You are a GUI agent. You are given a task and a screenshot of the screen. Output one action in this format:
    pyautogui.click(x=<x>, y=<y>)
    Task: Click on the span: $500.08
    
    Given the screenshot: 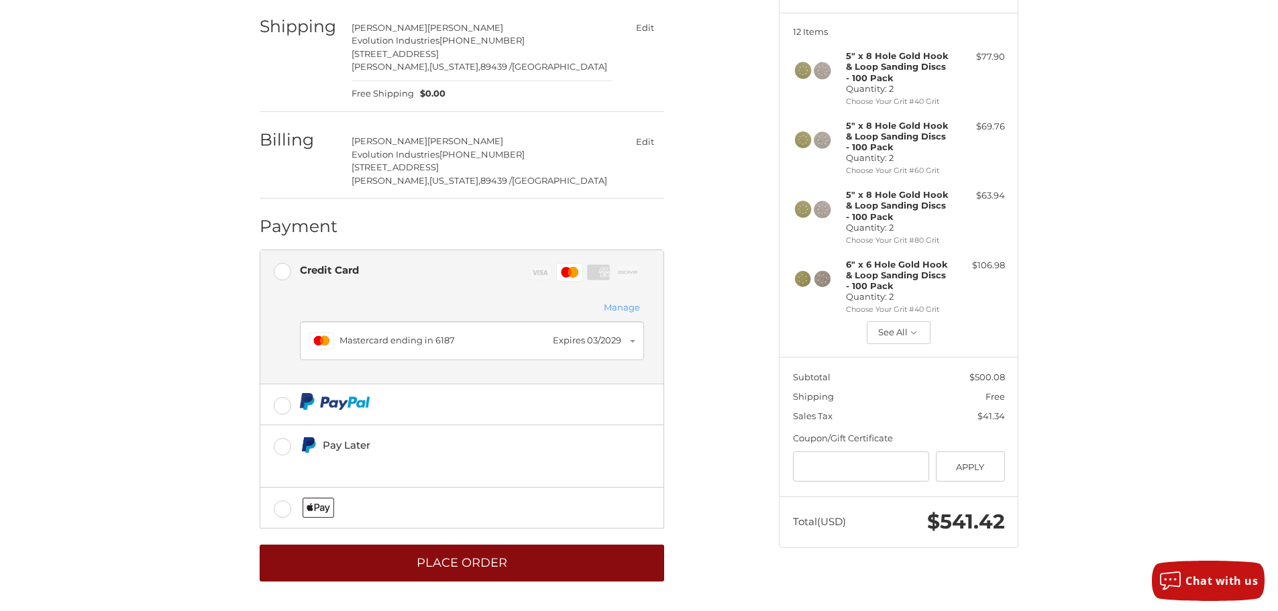 What is the action you would take?
    pyautogui.click(x=987, y=377)
    